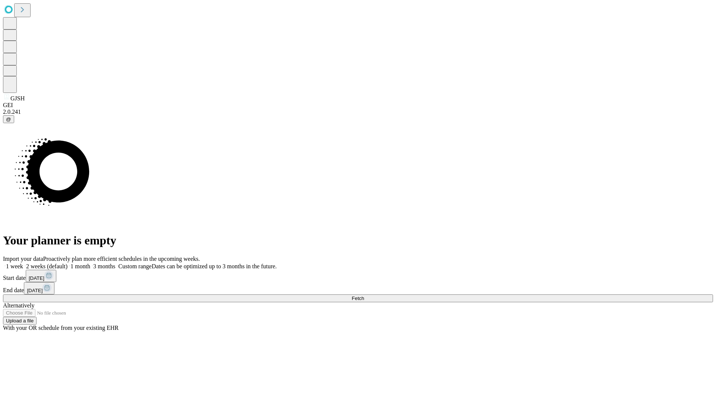 This screenshot has height=403, width=716. I want to click on span: 2 weeks (default), so click(47, 266).